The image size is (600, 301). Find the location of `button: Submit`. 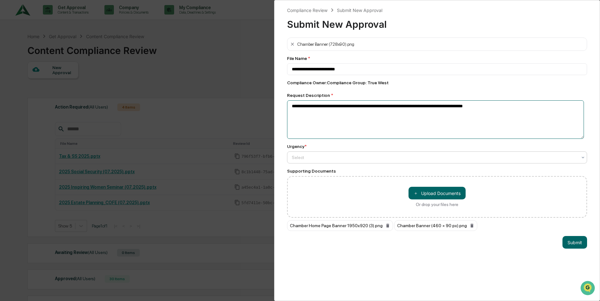

button: Submit is located at coordinates (575, 242).